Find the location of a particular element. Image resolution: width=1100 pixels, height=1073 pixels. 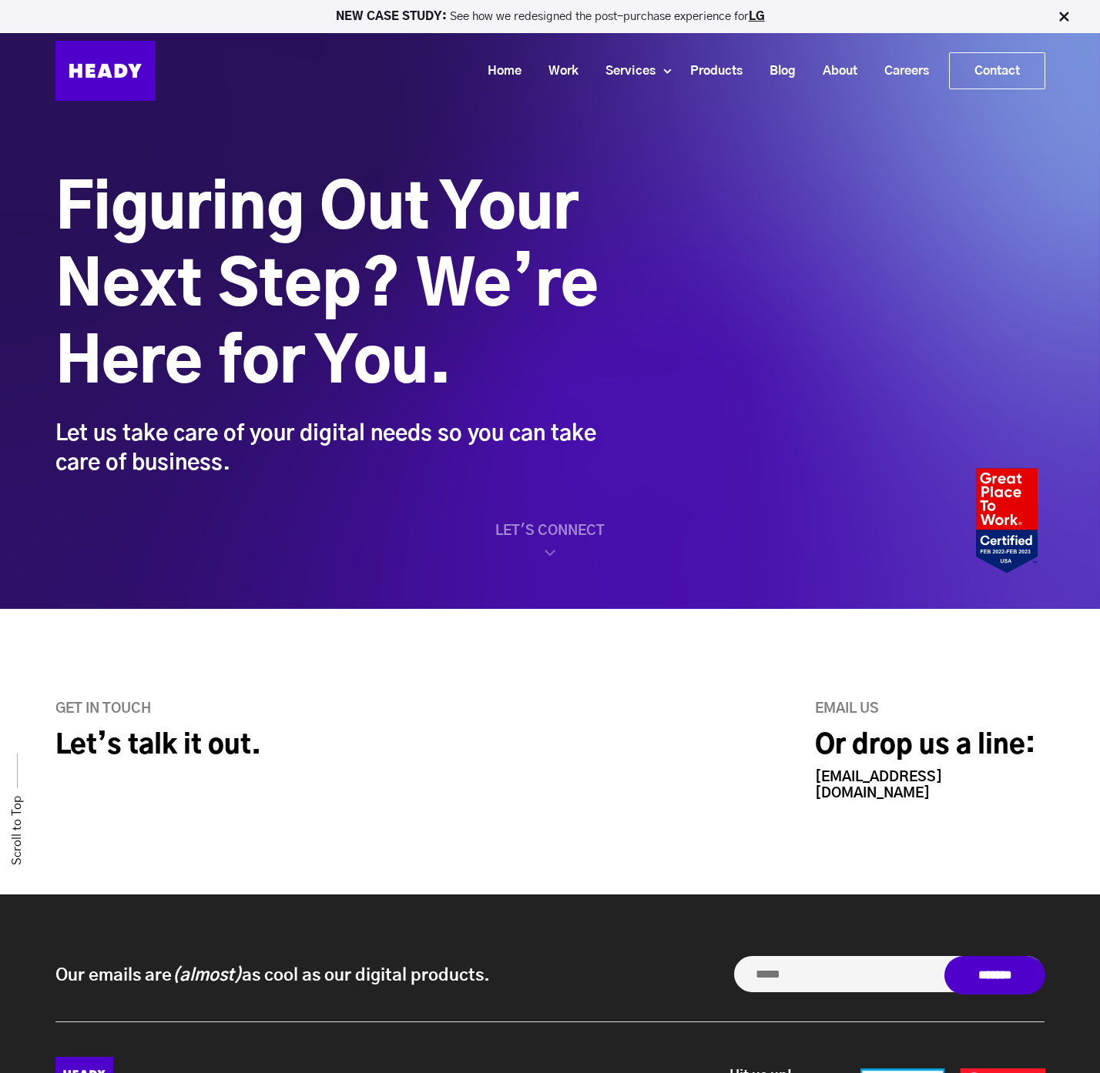

img: Close Bar is located at coordinates (1063, 17).